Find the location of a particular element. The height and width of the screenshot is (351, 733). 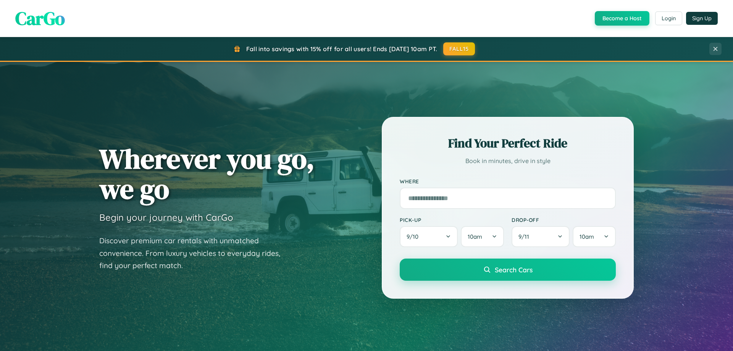

span: Search Cars is located at coordinates (514, 270).